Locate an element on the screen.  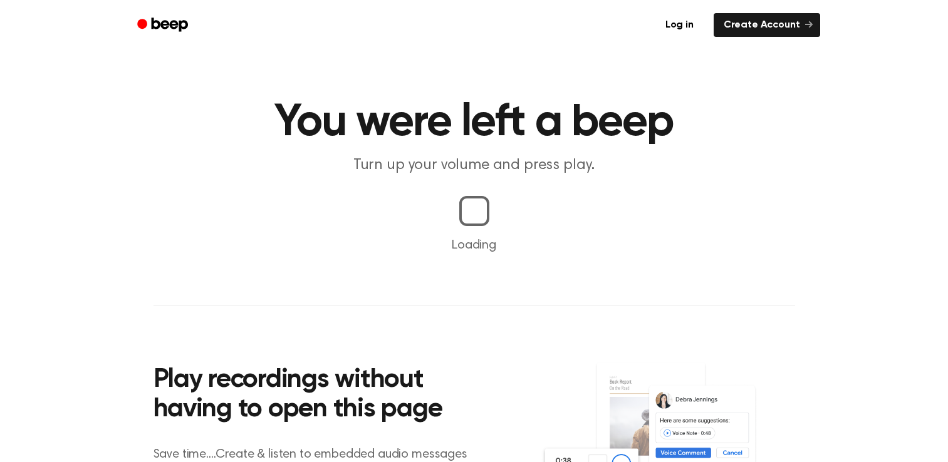
p: Turn up your volume and press play. is located at coordinates (474, 165).